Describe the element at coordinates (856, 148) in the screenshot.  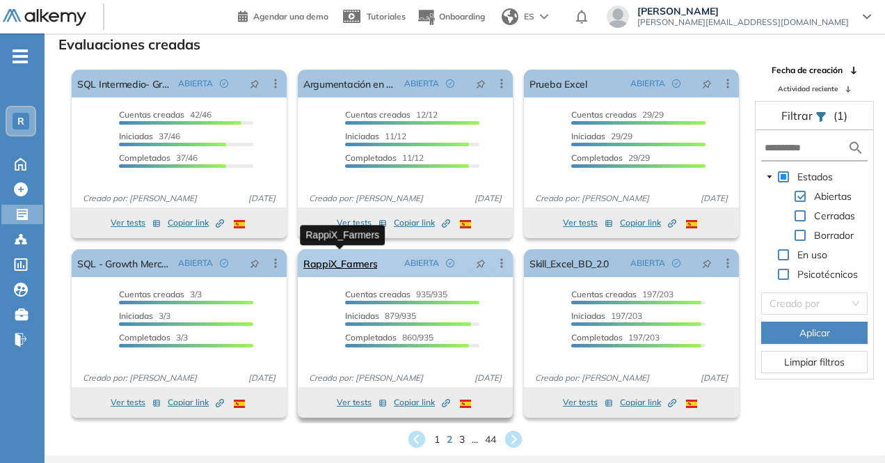
I see `img: search icon` at that location.